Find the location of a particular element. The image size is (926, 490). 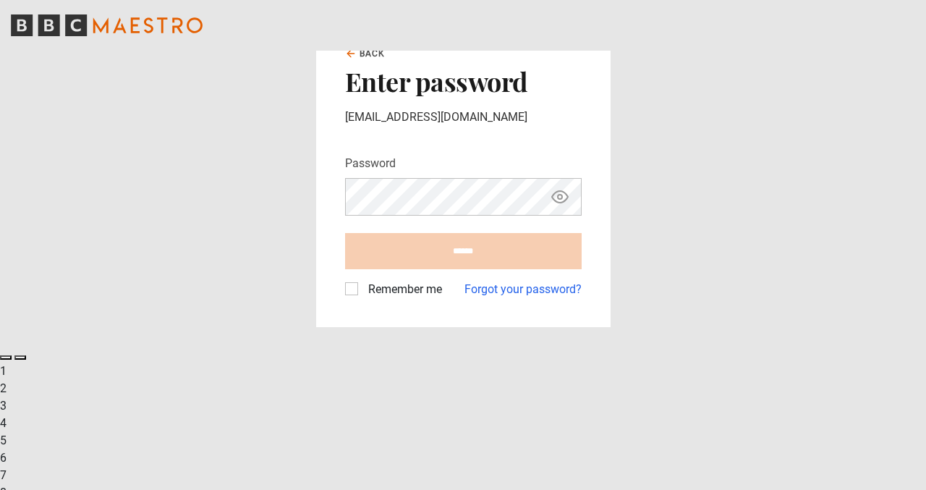

a: Back is located at coordinates (365, 54).